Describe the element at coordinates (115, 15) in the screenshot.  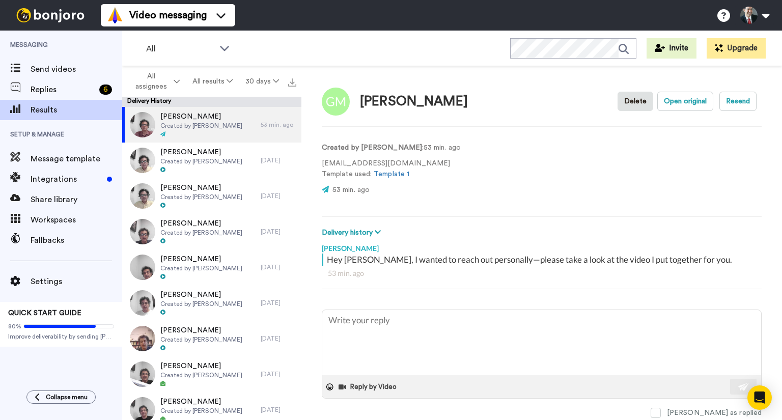
I see `img: vm-color.svg` at that location.